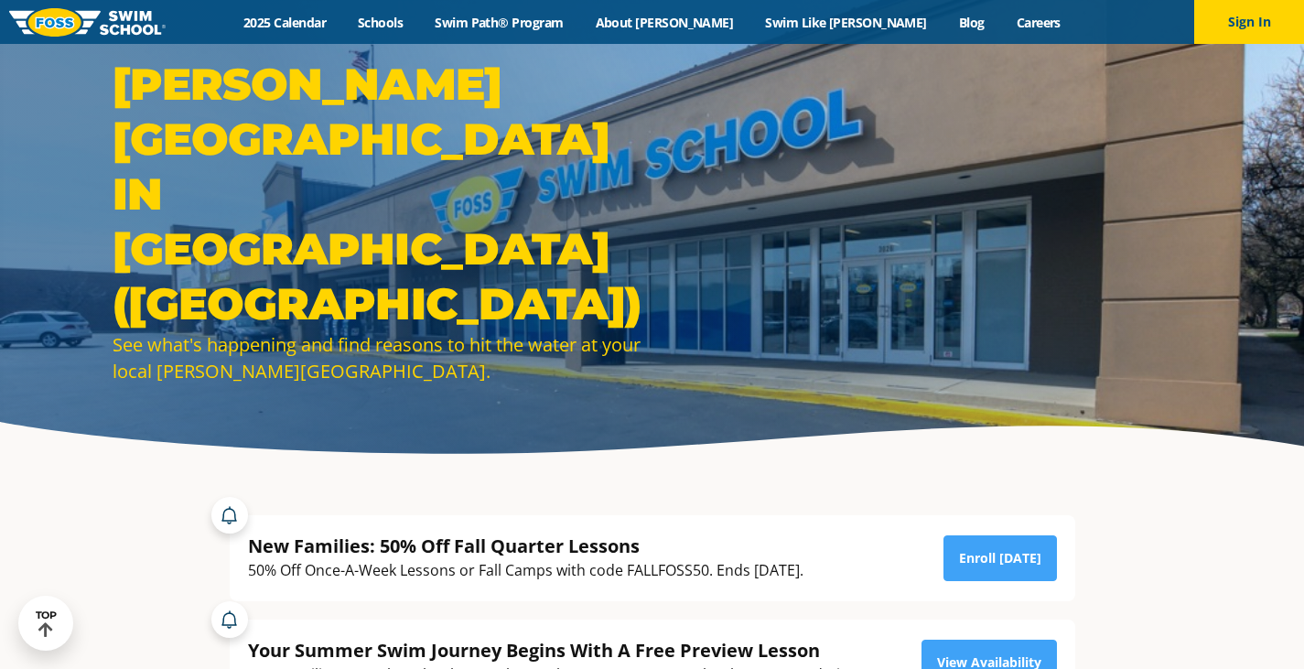 This screenshot has width=1304, height=669. Describe the element at coordinates (525, 546) in the screenshot. I see `div: New Families: 50% Off Fall Quarter Lessons` at that location.